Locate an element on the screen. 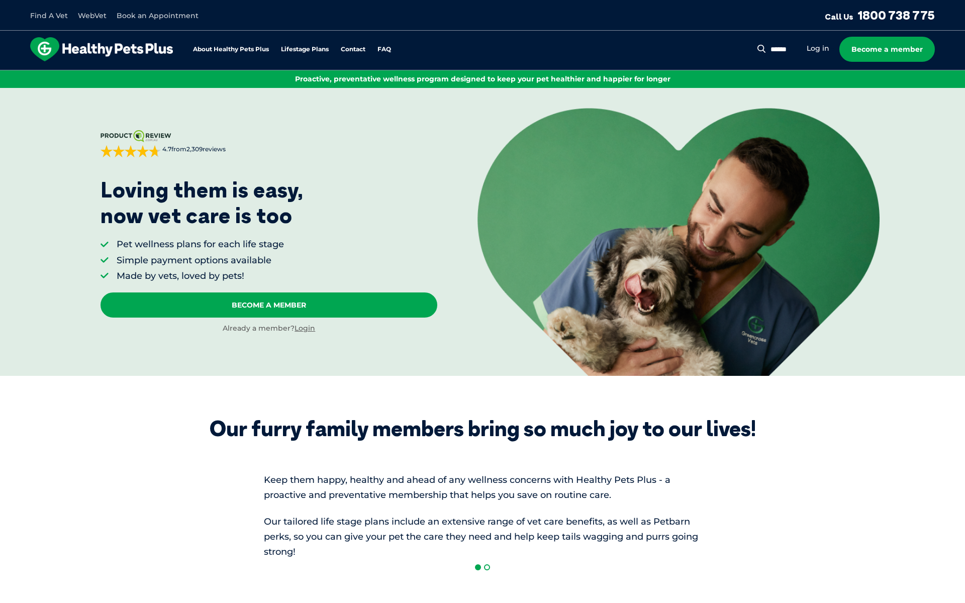  img: hpp-logo is located at coordinates (102, 49).